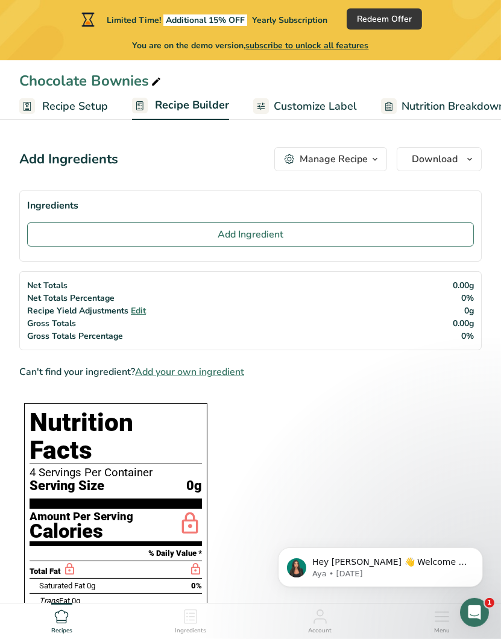 Image resolution: width=501 pixels, height=639 pixels. What do you see at coordinates (54, 600) in the screenshot?
I see `span: Fat` at bounding box center [54, 600].